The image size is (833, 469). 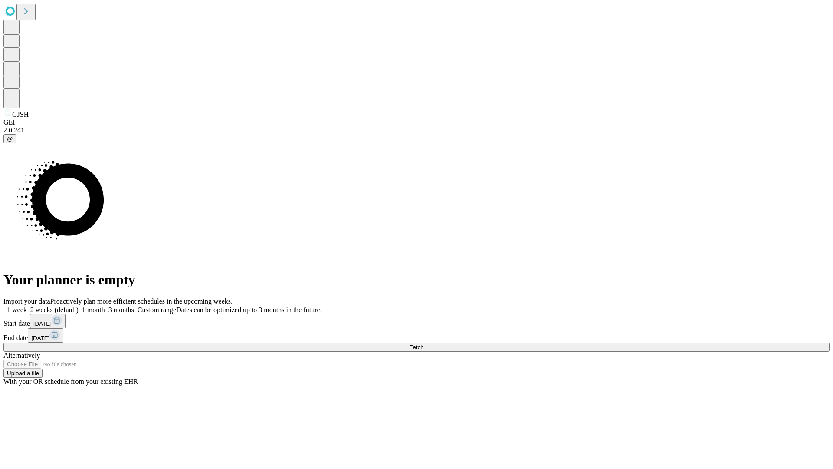 I want to click on div: End date, so click(x=417, y=335).